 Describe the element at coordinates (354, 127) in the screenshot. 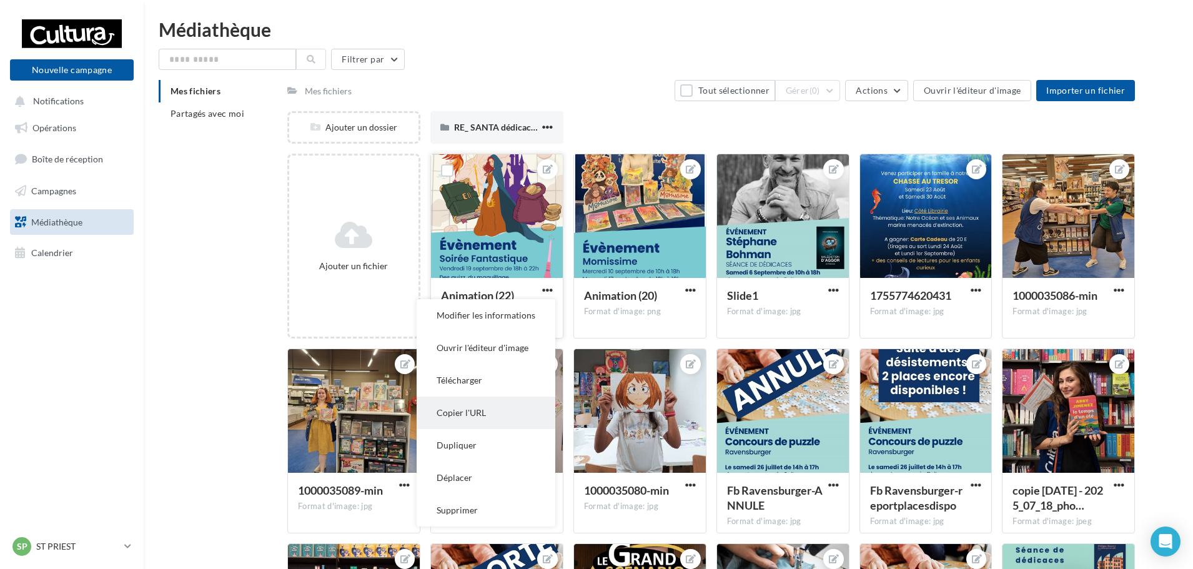

I see `div: Ajouter un dossier` at that location.